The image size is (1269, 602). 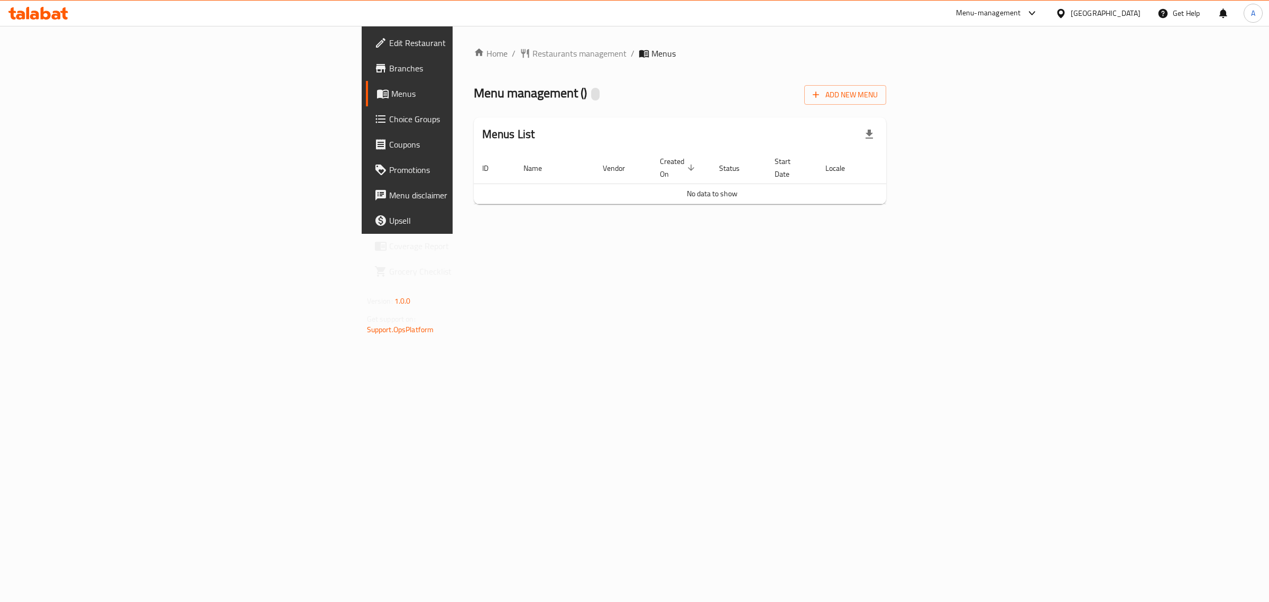 I want to click on a: Edit Restaurant, so click(x=470, y=43).